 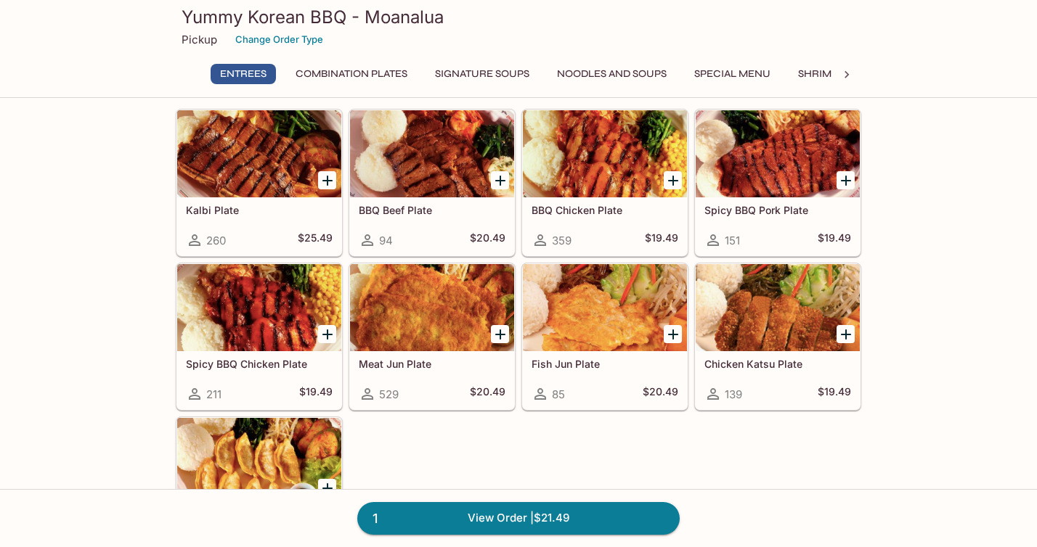 I want to click on a: Spicy BBQ Pork Plate151$19.49, so click(x=777, y=183).